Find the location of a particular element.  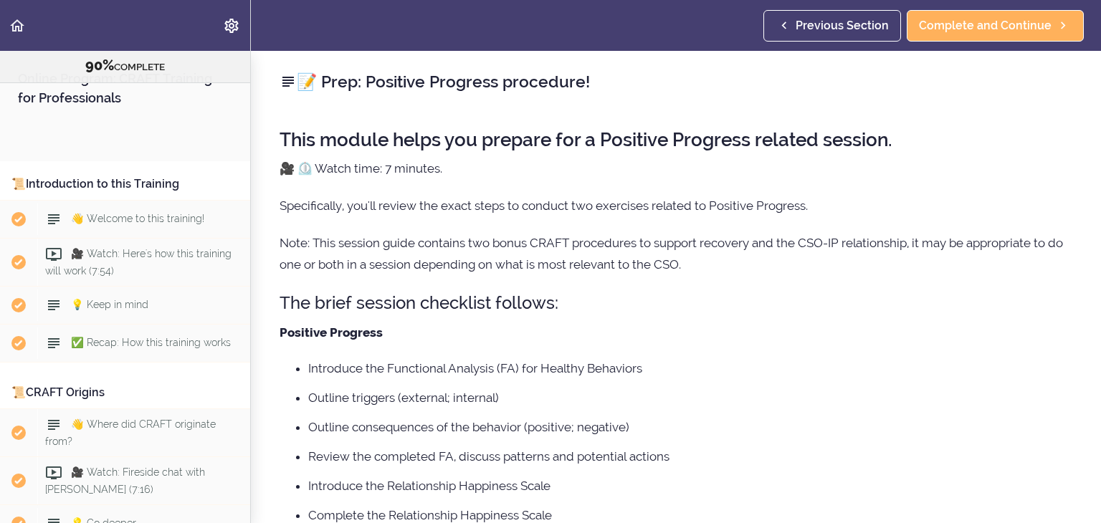

h2: 📝 Prep: Positive Progress procedure! is located at coordinates (676, 82).